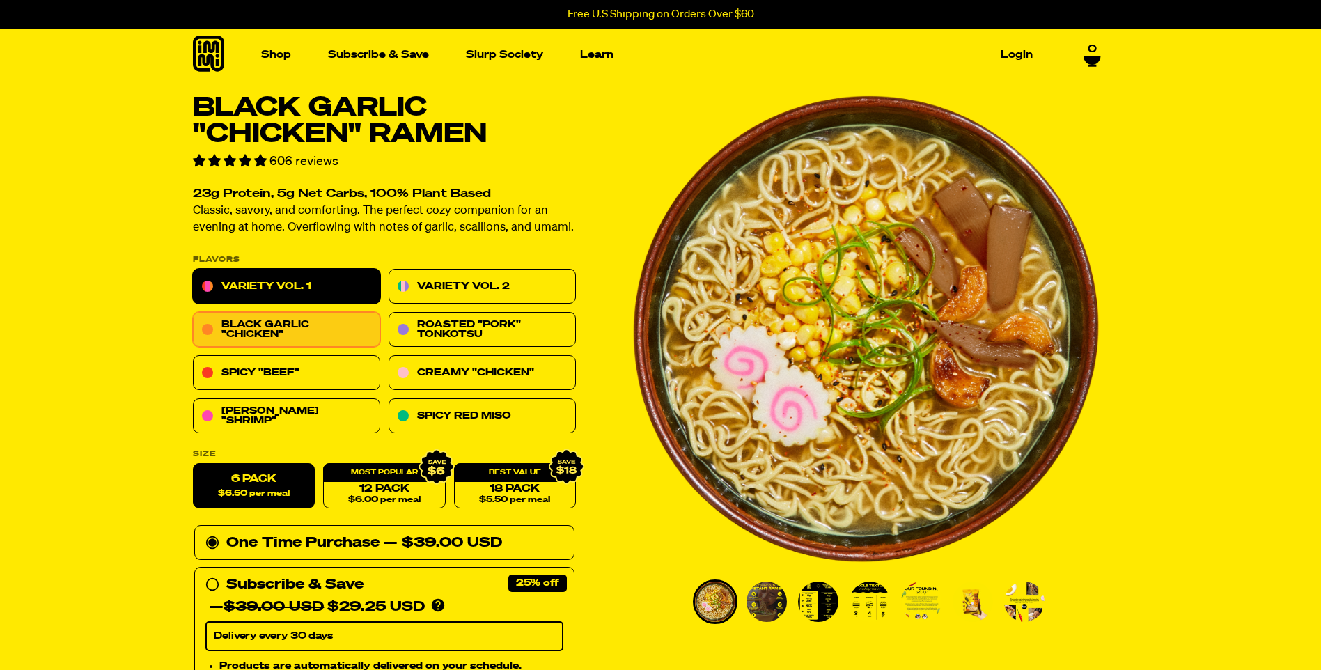 This screenshot has width=1321, height=670. I want to click on h2: 23g Protein, 5g Net Carbs, 100% Plant Based, so click(384, 194).